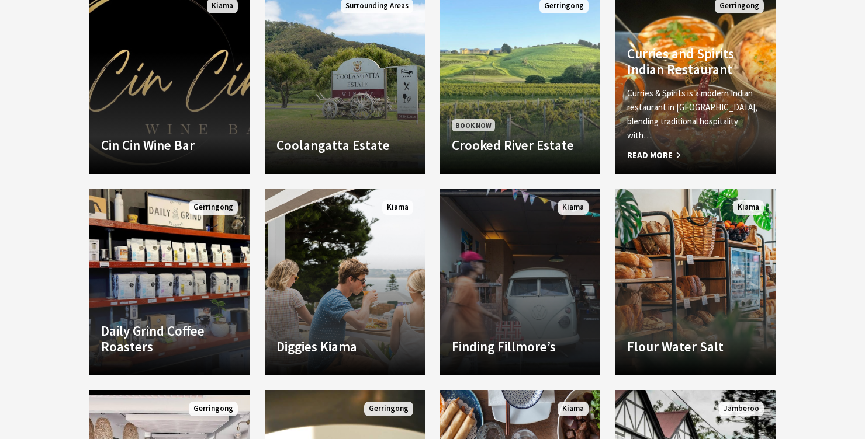  What do you see at coordinates (473, 125) in the screenshot?
I see `span: Book Now` at bounding box center [473, 125].